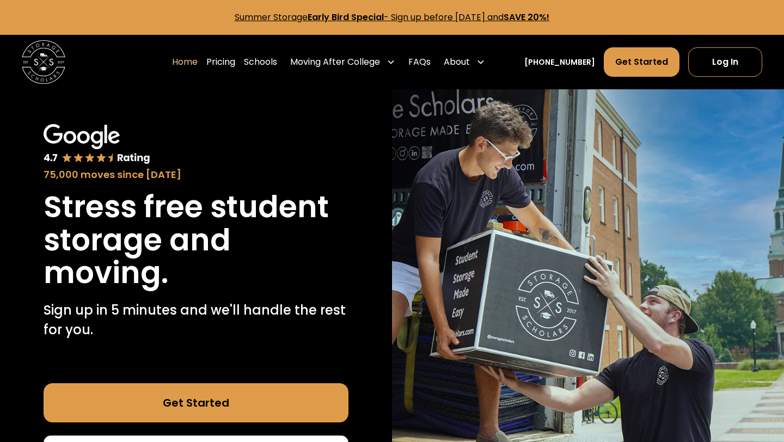 This screenshot has width=784, height=442. What do you see at coordinates (196, 320) in the screenshot?
I see `p: Sign up in 5 minutes and we'll handle the rest for you.` at bounding box center [196, 320].